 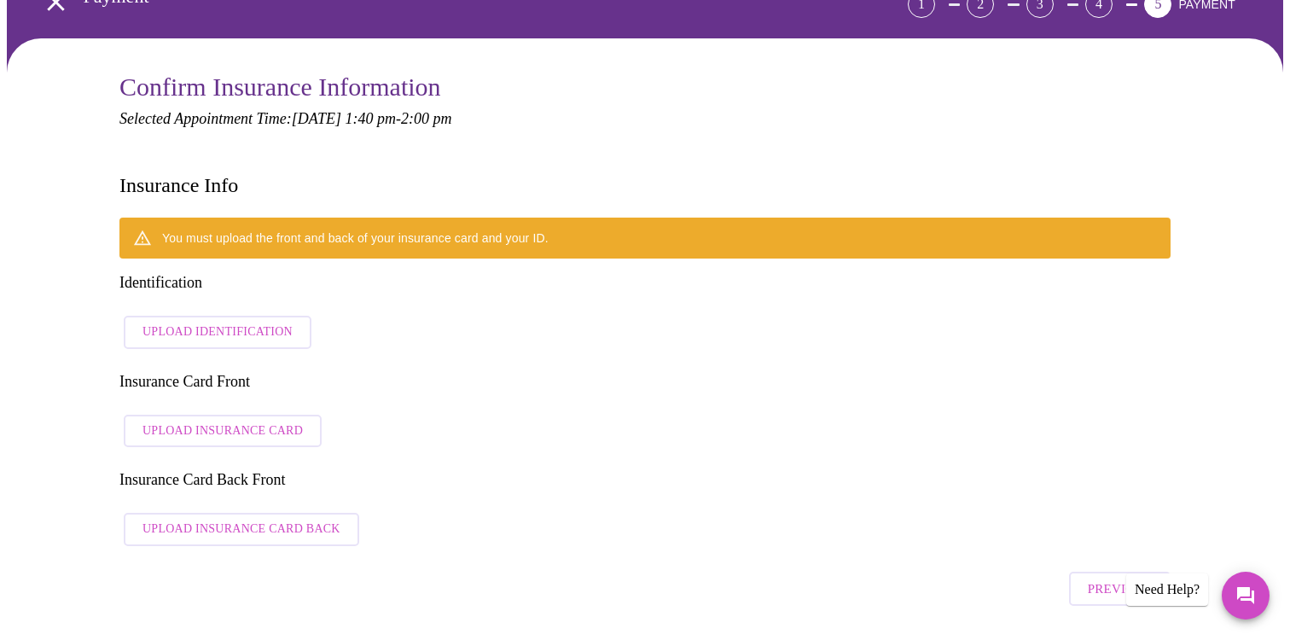 I want to click on button: Upload Insurance Card, so click(x=223, y=431).